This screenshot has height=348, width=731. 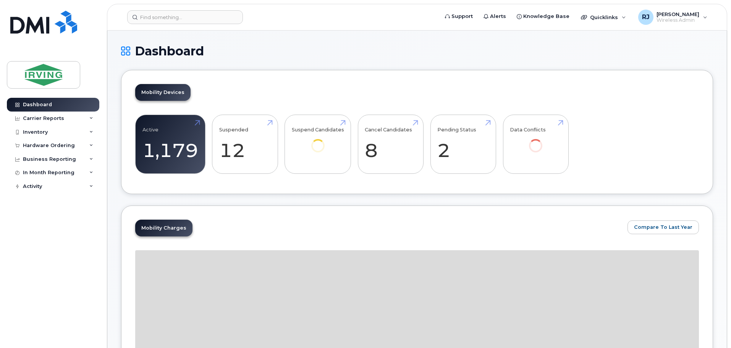 What do you see at coordinates (663, 227) in the screenshot?
I see `span: Compare To Last Year` at bounding box center [663, 227].